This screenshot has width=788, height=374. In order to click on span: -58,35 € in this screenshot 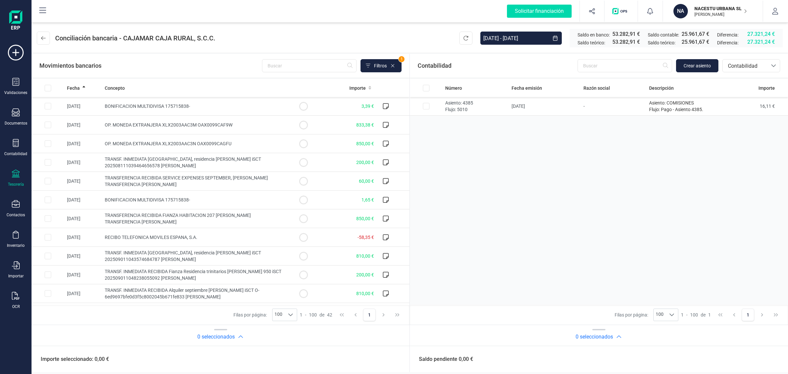, I will do `click(366, 237)`.